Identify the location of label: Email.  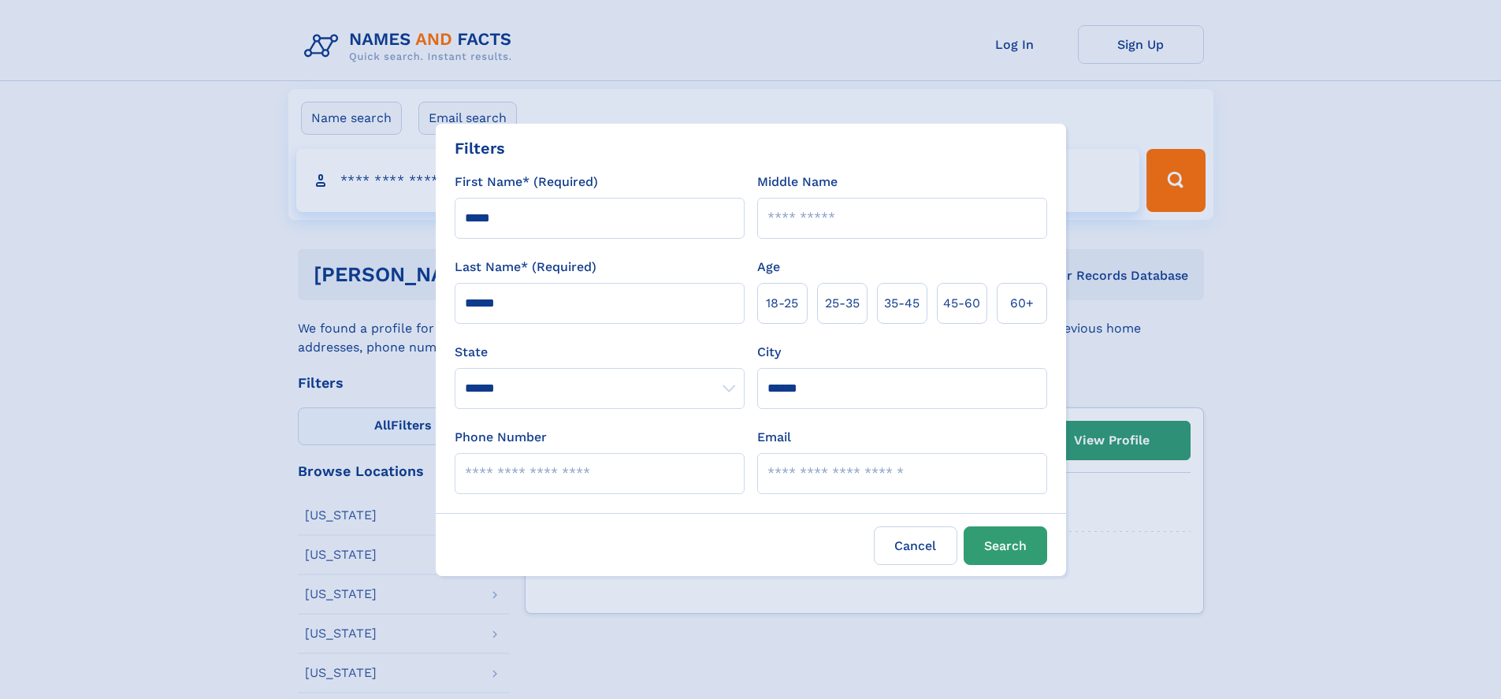
(774, 437).